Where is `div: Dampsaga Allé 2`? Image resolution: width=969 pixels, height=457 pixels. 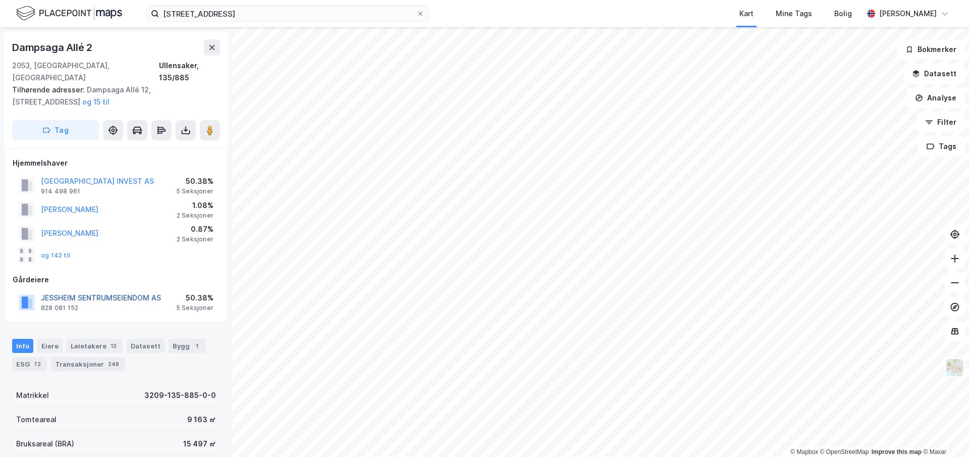
div: Dampsaga Allé 2 is located at coordinates (53, 47).